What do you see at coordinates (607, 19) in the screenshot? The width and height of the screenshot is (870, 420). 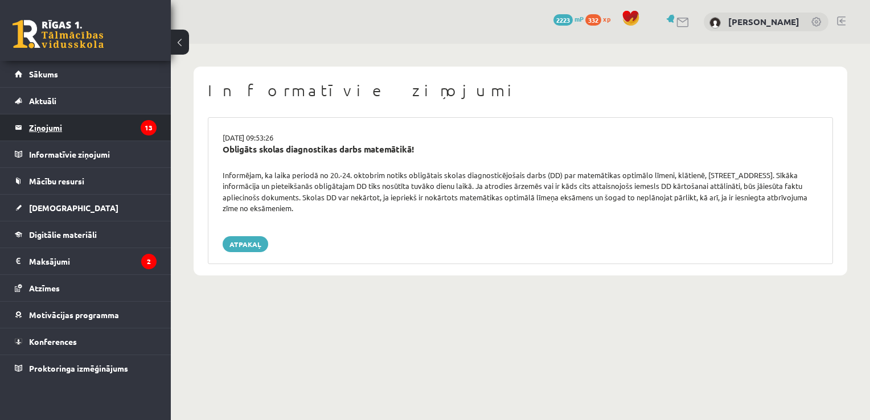 I see `span: xp` at bounding box center [607, 19].